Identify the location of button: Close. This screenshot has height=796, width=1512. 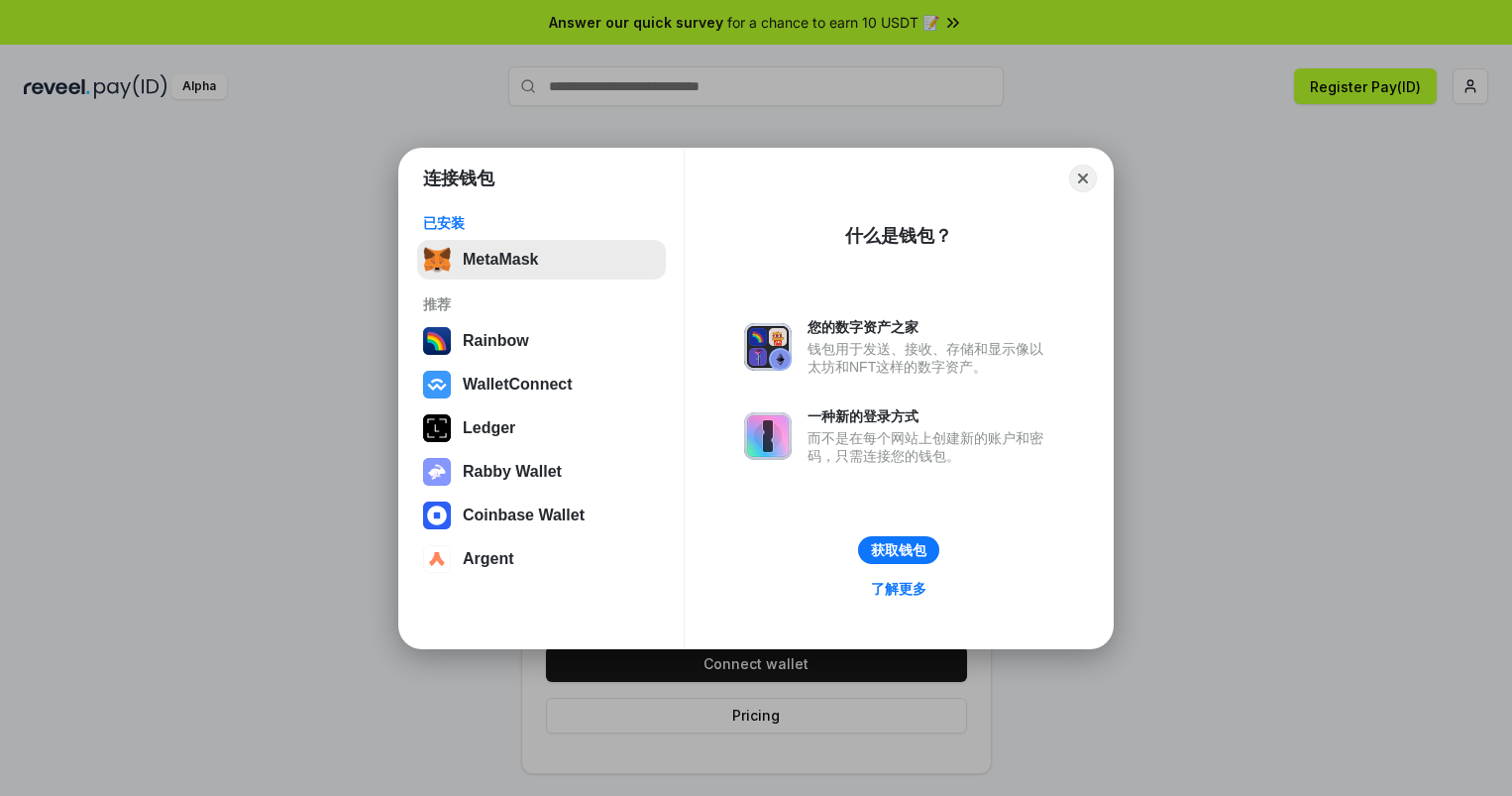
(1084, 178).